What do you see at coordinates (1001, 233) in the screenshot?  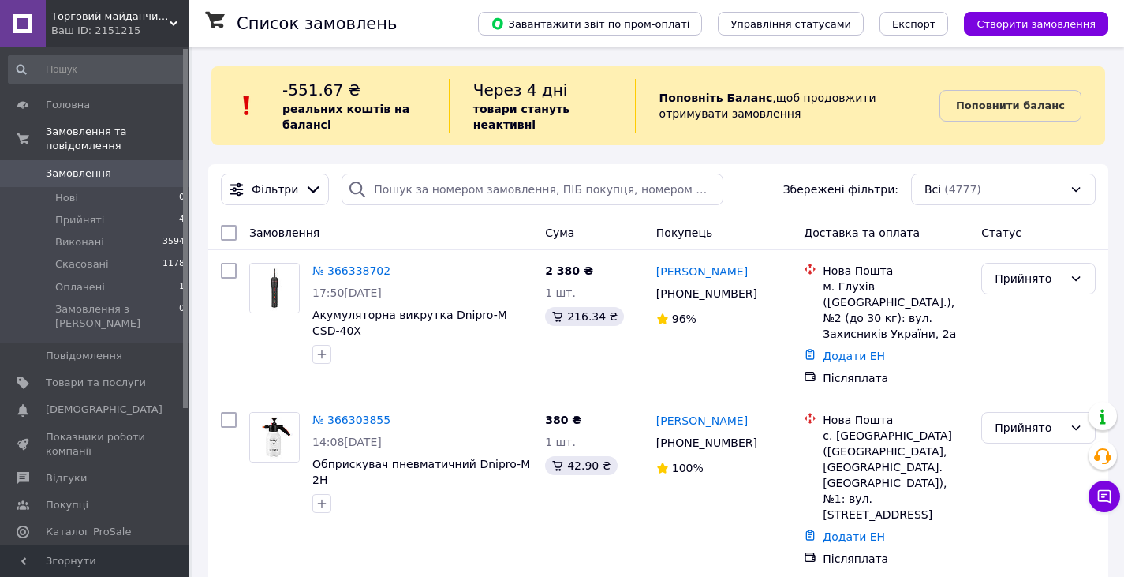 I see `span: Статус` at bounding box center [1001, 233].